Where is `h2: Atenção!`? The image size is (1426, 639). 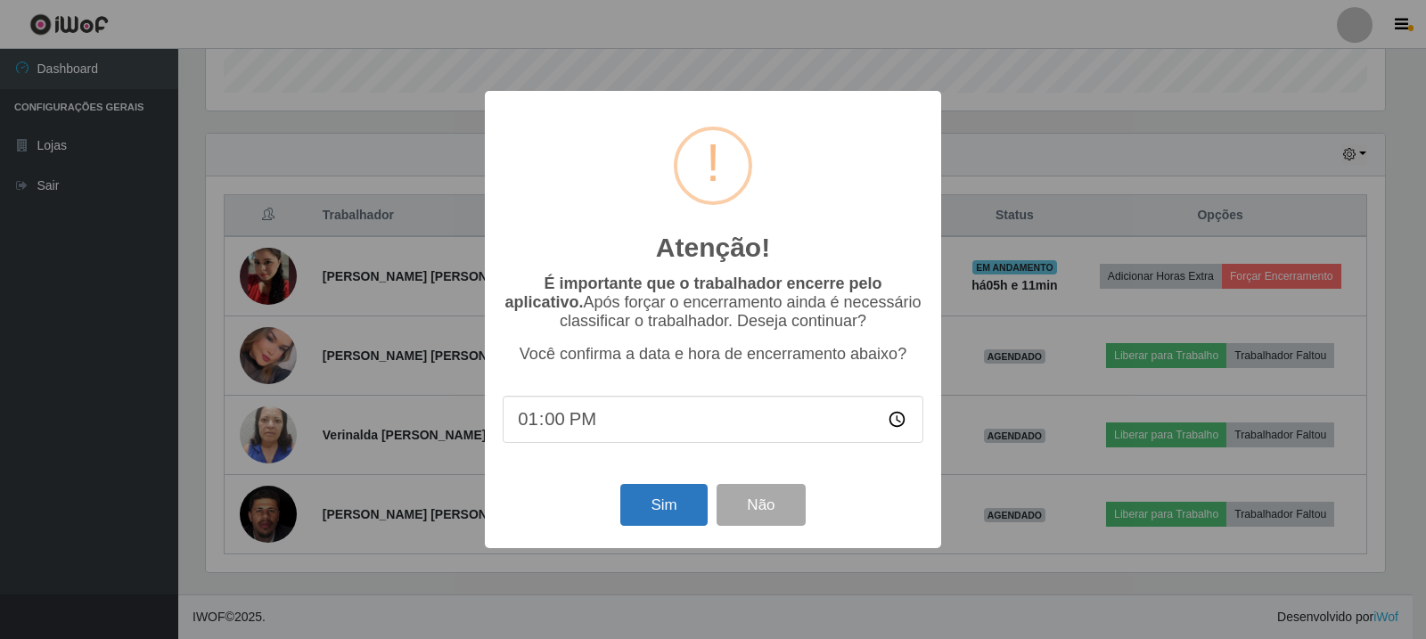 h2: Atenção! is located at coordinates (713, 248).